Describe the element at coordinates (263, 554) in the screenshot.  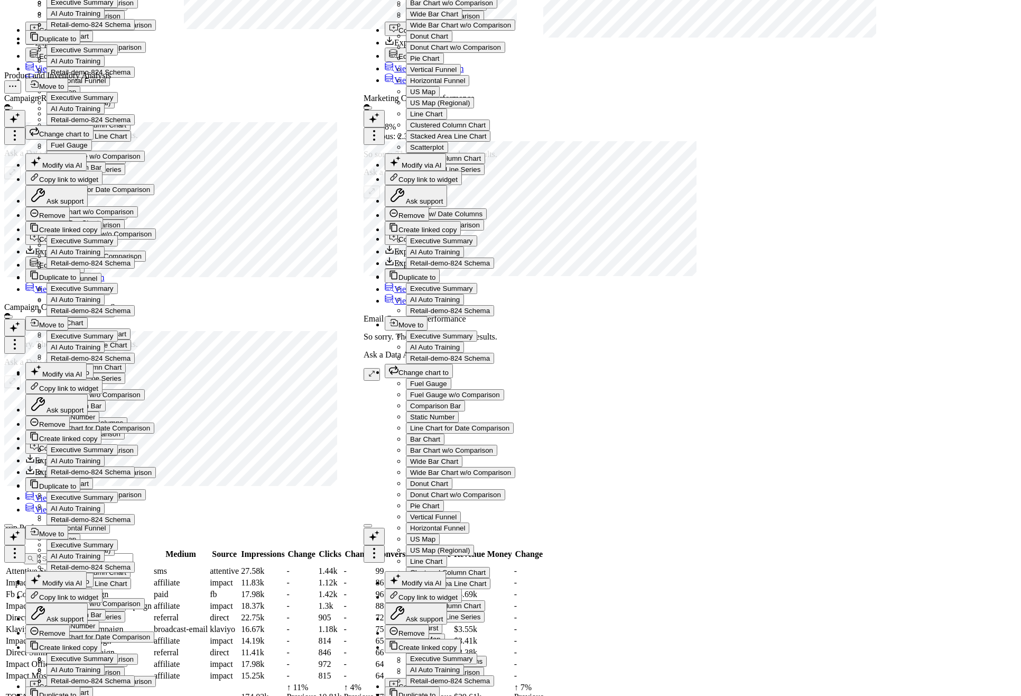
I see `th: Impressions` at that location.